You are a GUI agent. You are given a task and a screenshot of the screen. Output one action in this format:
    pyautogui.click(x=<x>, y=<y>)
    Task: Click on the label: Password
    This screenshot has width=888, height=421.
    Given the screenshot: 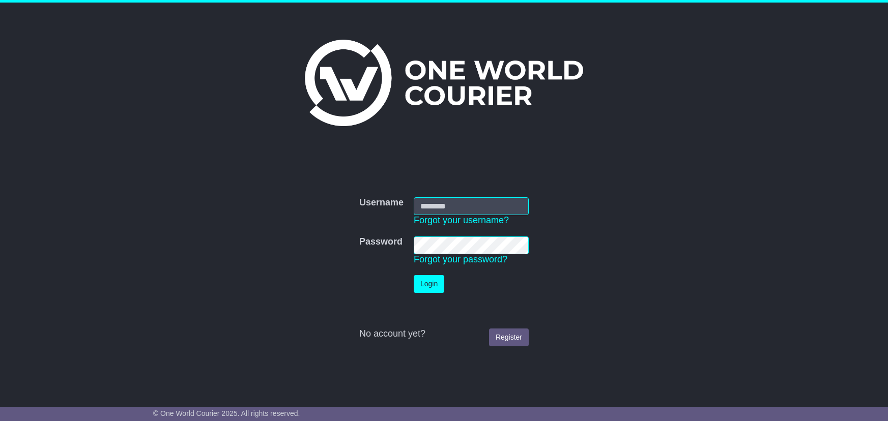 What is the action you would take?
    pyautogui.click(x=380, y=242)
    